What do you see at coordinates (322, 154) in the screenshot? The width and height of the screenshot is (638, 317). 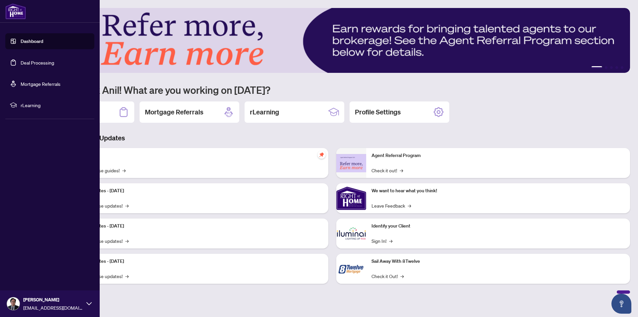 I see `span: pushpin` at bounding box center [322, 154].